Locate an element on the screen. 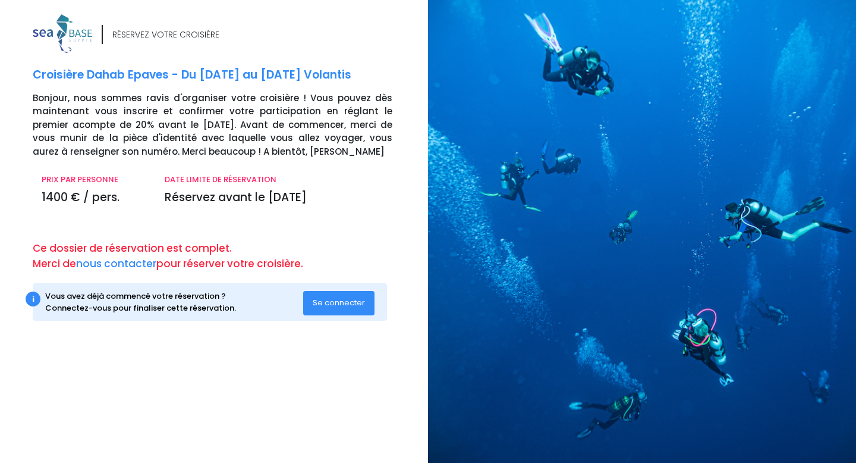 This screenshot has width=856, height=463. div: RÉSERVEZ VOTRE CROISIÈRE is located at coordinates (166, 34).